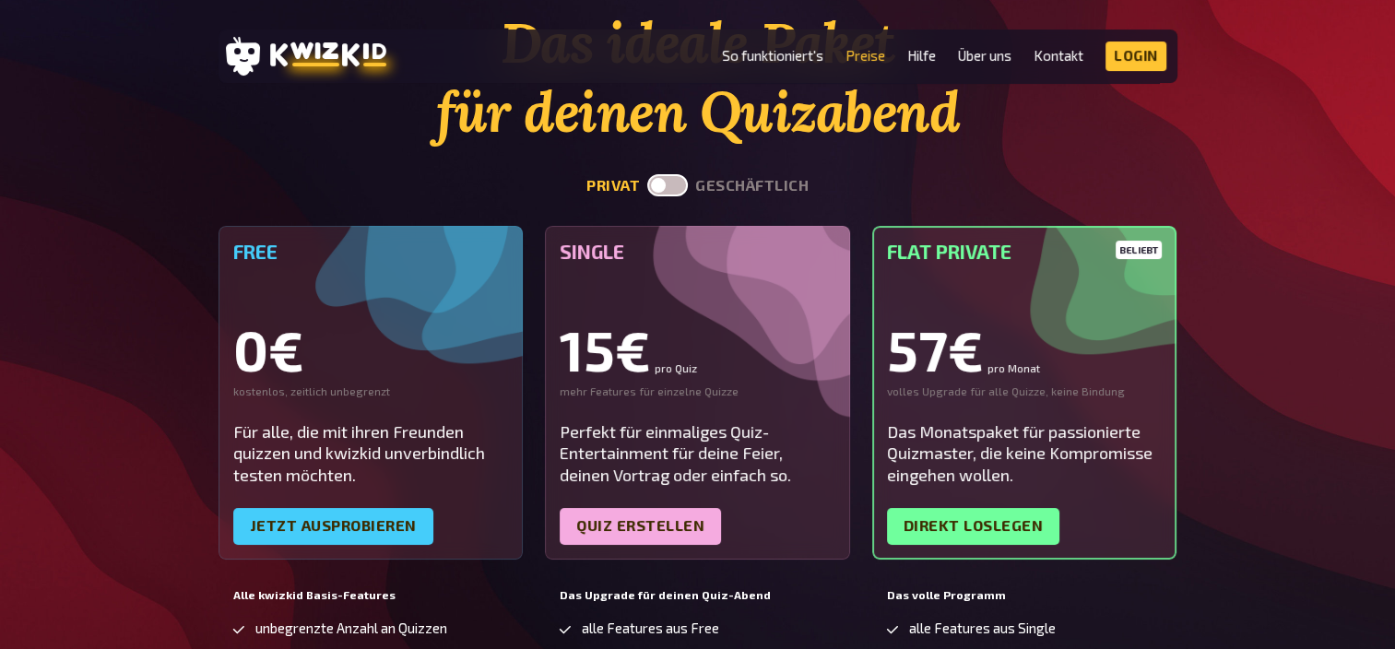  I want to click on div: 15€, so click(697, 349).